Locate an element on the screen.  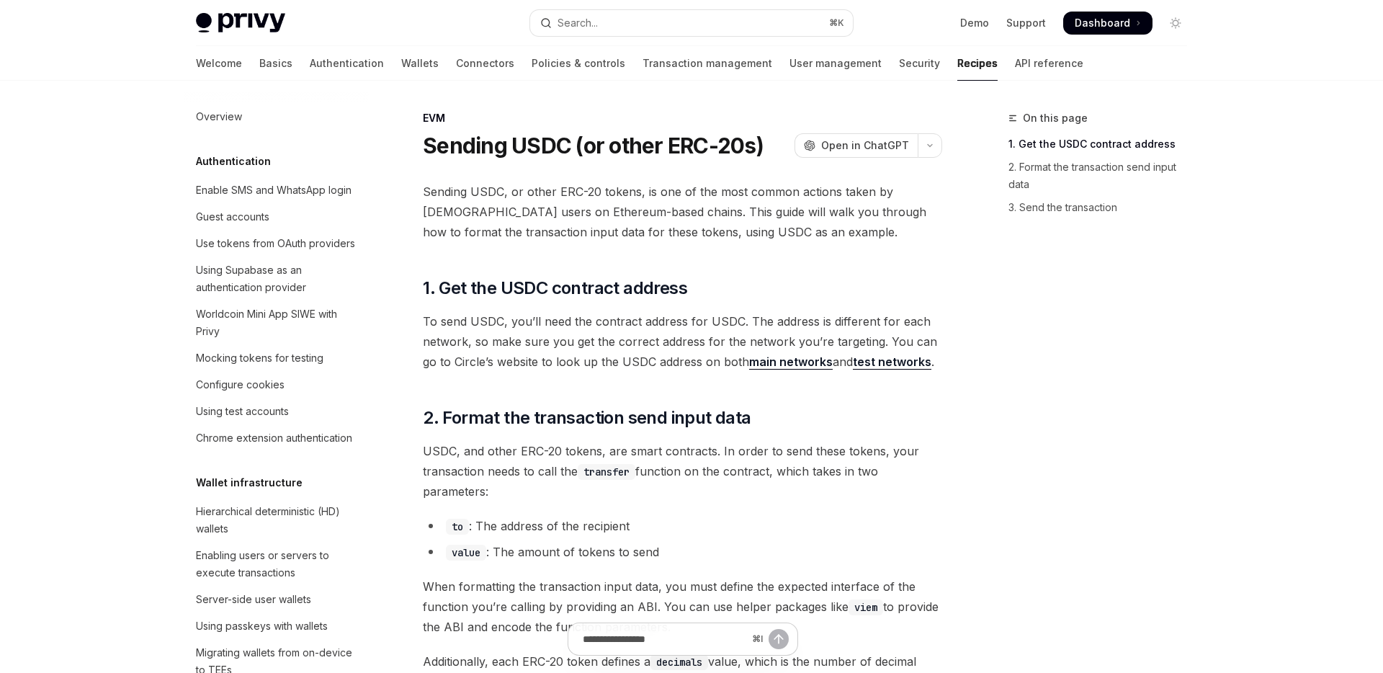
span: USDC, and other ERC-20 tokens, are smart contracts. In order to send these tokens, your transacti... is located at coordinates (682, 471).